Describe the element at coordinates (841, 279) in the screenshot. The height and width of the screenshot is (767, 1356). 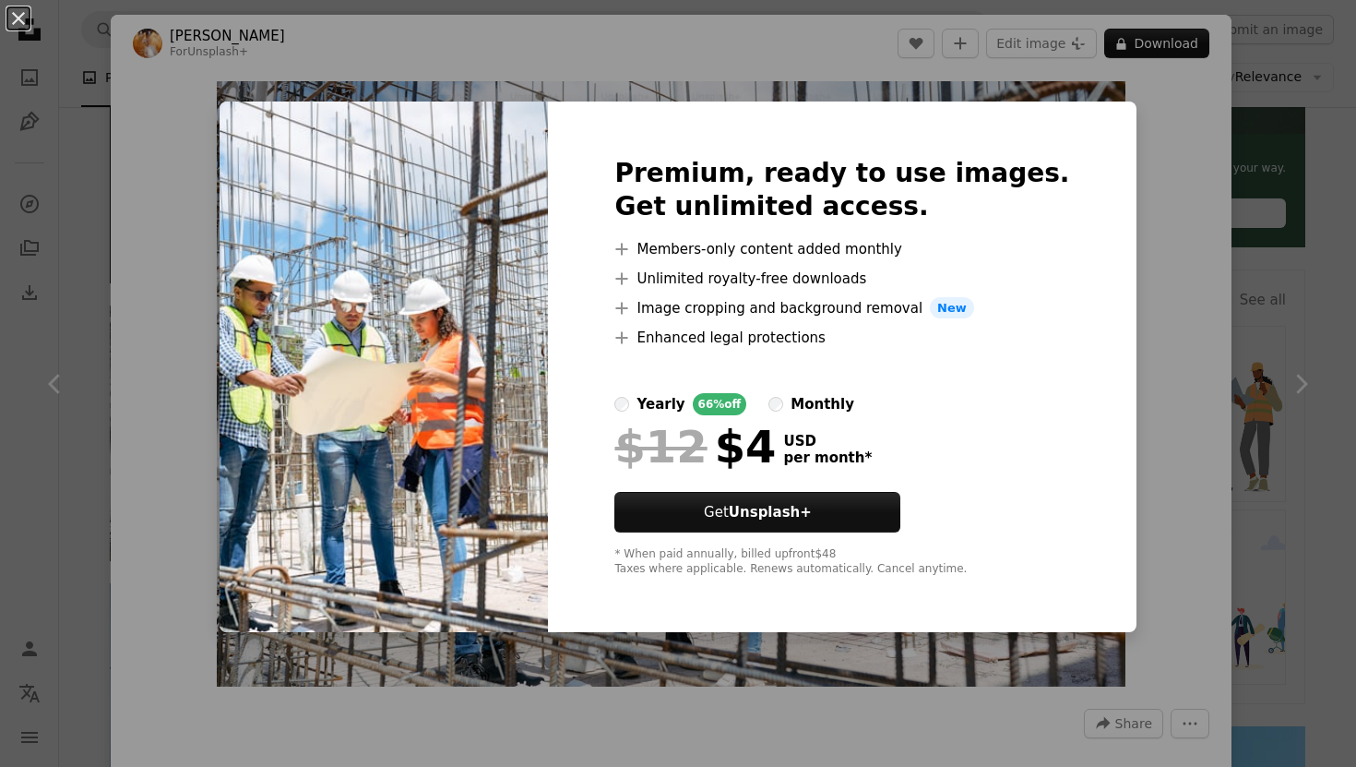
I see `li: Unlimited royalty-free downloads` at that location.